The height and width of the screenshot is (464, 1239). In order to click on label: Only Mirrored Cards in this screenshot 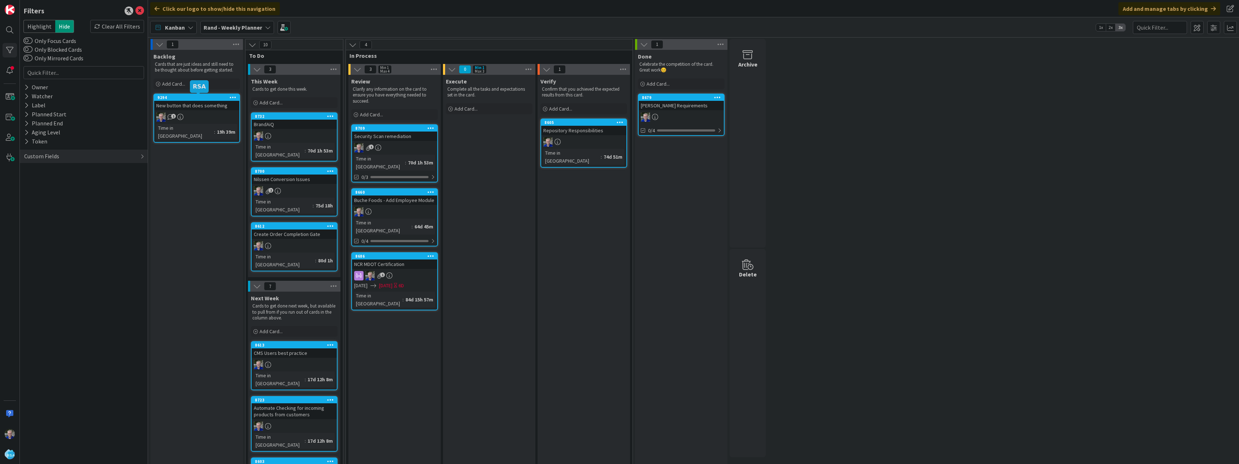, I will do `click(53, 58)`.